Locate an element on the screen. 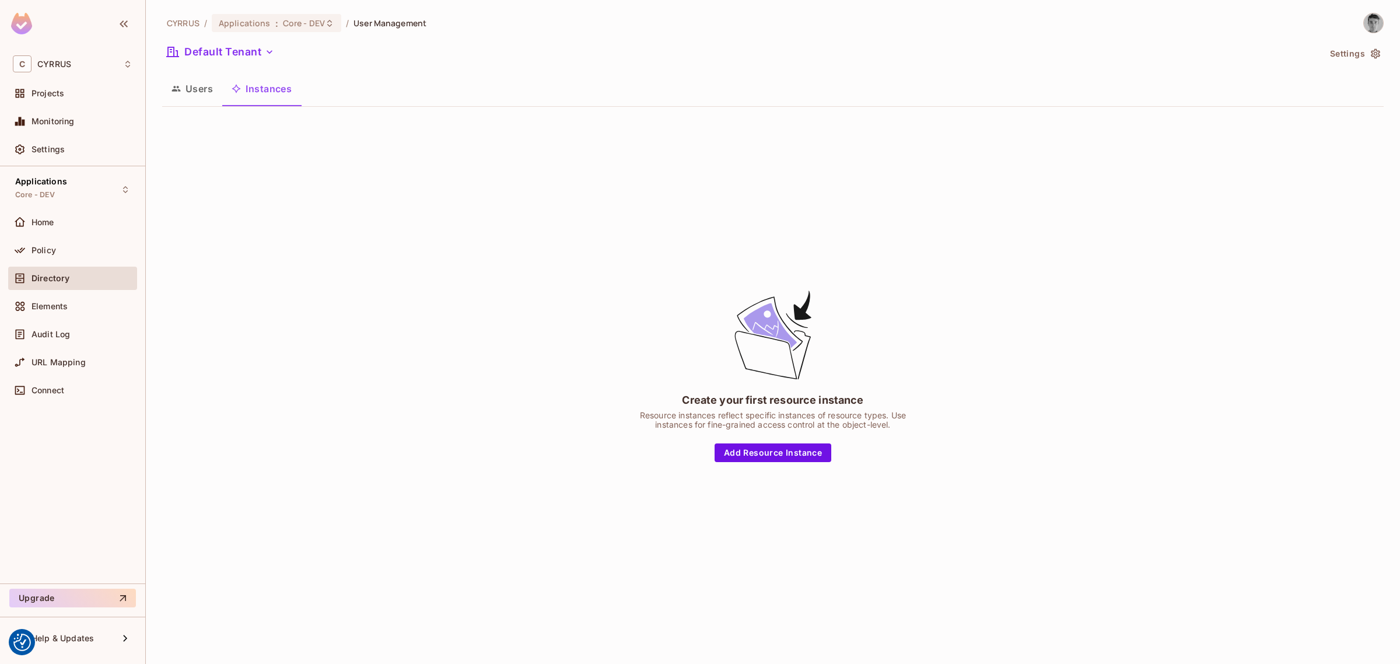 Image resolution: width=1400 pixels, height=664 pixels. button: Add Resource Instance is located at coordinates (773, 453).